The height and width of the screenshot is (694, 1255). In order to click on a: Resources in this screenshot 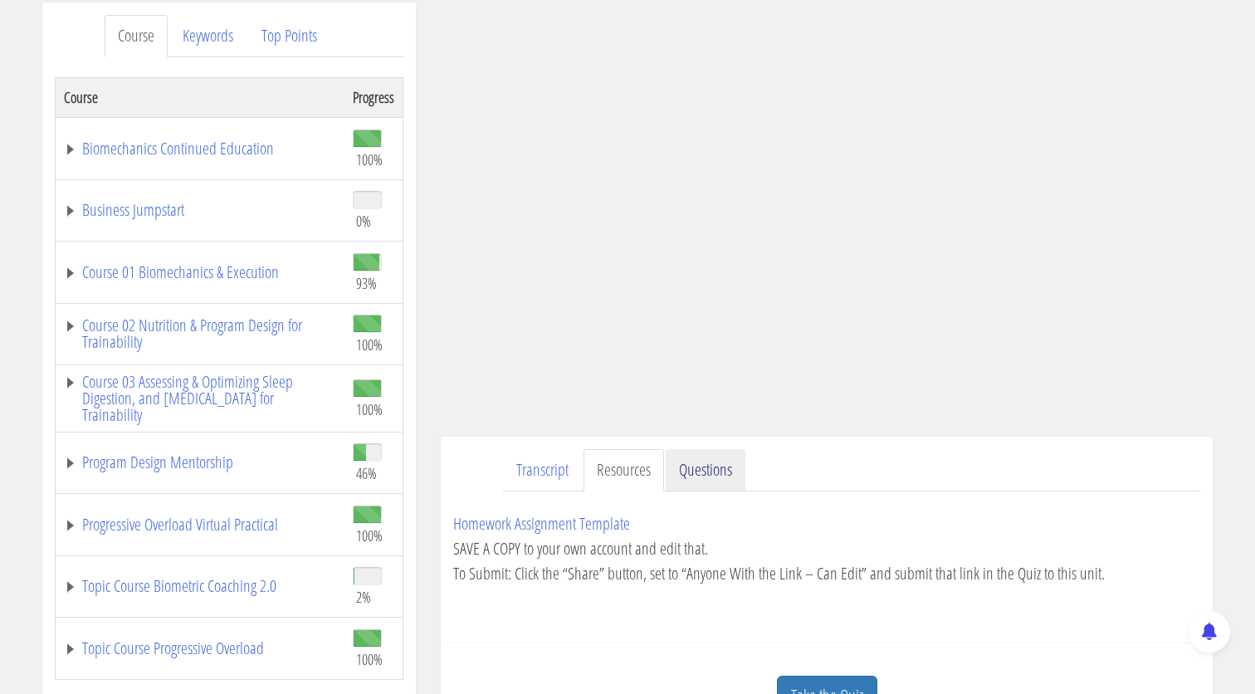, I will do `click(623, 470)`.